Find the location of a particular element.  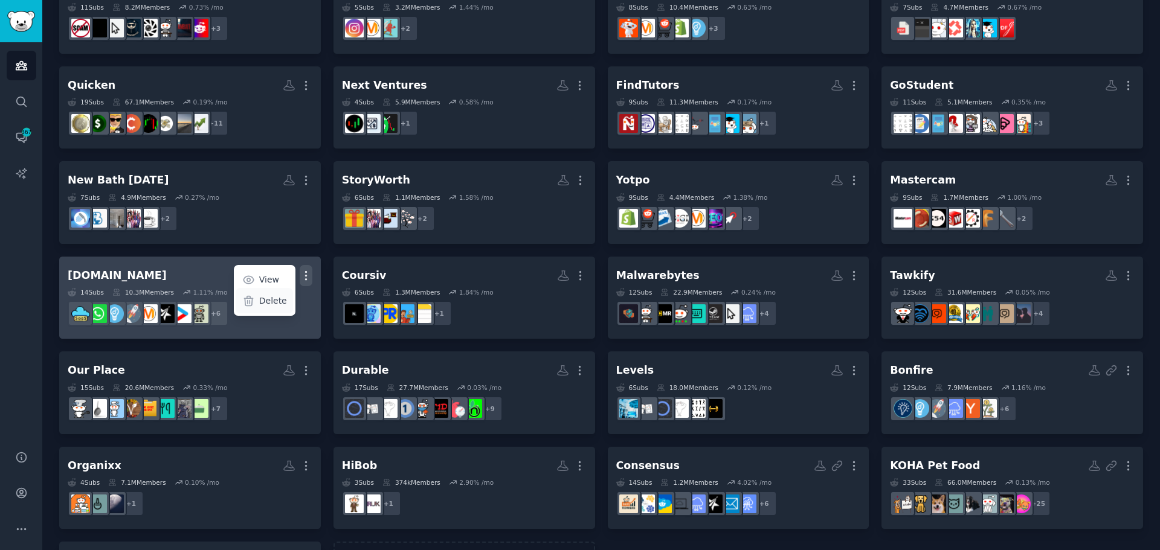

div: Mastercam is located at coordinates (922, 180).